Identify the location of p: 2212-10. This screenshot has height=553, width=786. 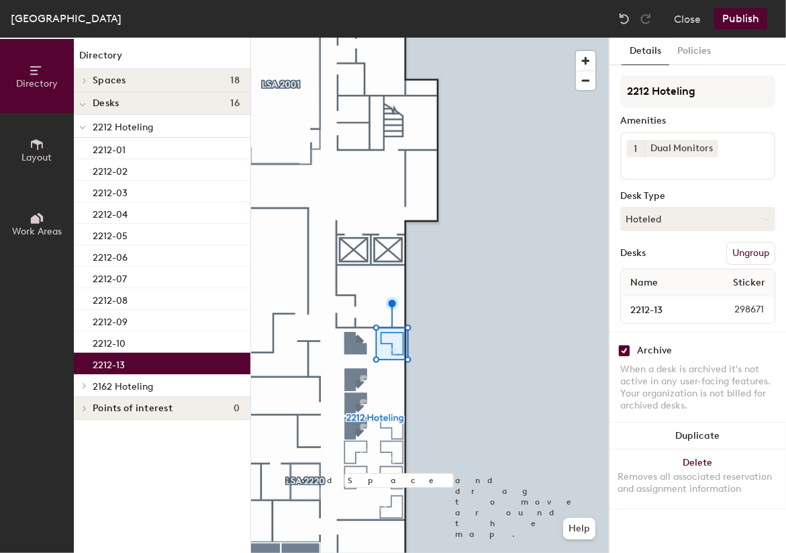
(109, 341).